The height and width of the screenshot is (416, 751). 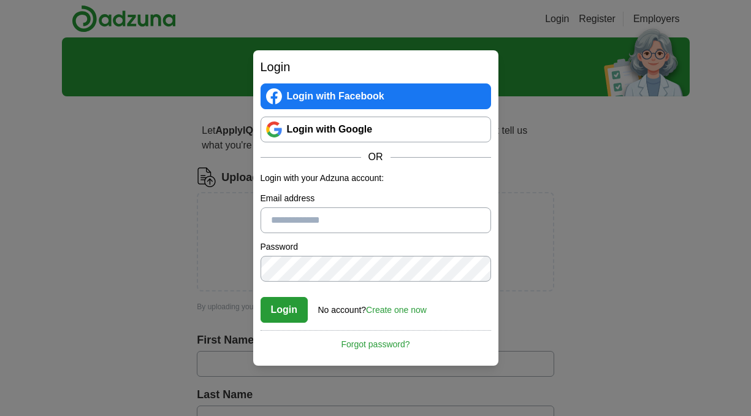 I want to click on p: Login with your Adzuna account:, so click(x=376, y=178).